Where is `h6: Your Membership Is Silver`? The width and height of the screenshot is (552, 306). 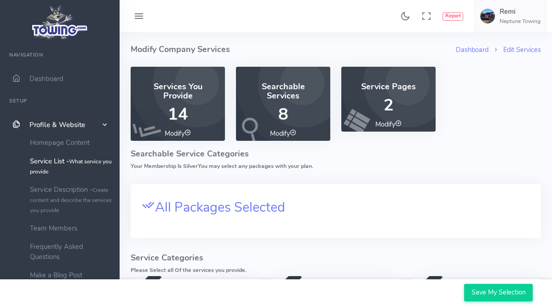
h6: Your Membership Is Silver is located at coordinates (336, 166).